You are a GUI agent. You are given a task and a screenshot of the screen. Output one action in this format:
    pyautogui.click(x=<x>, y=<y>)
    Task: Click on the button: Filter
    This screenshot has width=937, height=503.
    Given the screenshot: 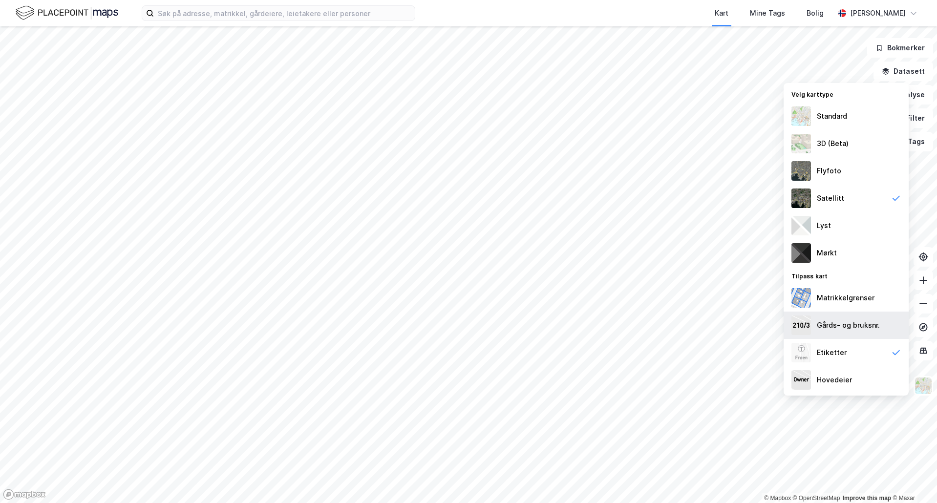 What is the action you would take?
    pyautogui.click(x=909, y=118)
    